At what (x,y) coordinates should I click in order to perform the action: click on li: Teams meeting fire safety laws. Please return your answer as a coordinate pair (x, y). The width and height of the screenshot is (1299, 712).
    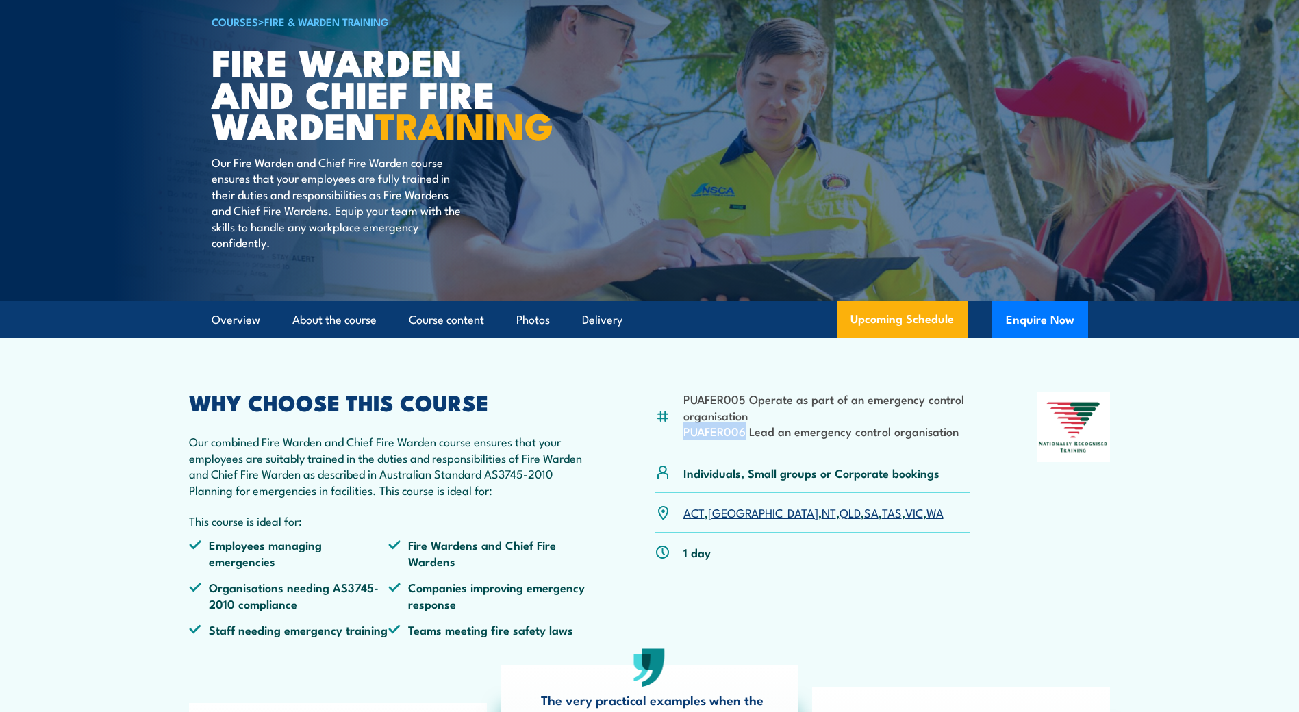
    Looking at the image, I should click on (488, 629).